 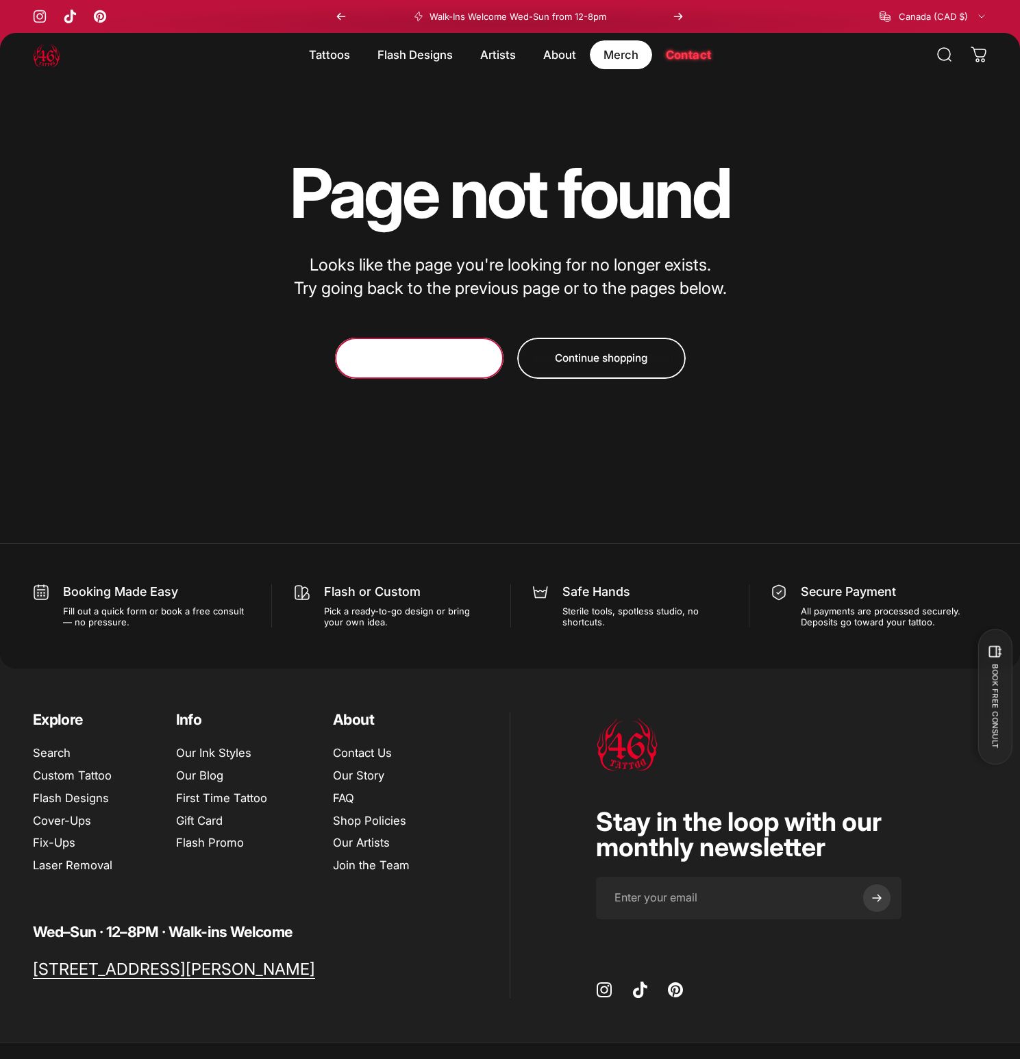 What do you see at coordinates (621, 55) in the screenshot?
I see `summary: Merch` at bounding box center [621, 55].